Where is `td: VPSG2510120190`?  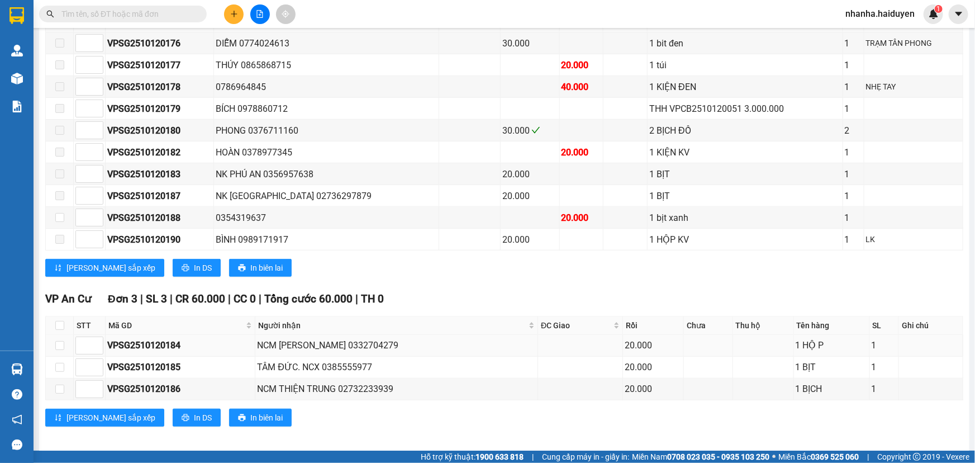
td: VPSG2510120190 is located at coordinates (160, 239).